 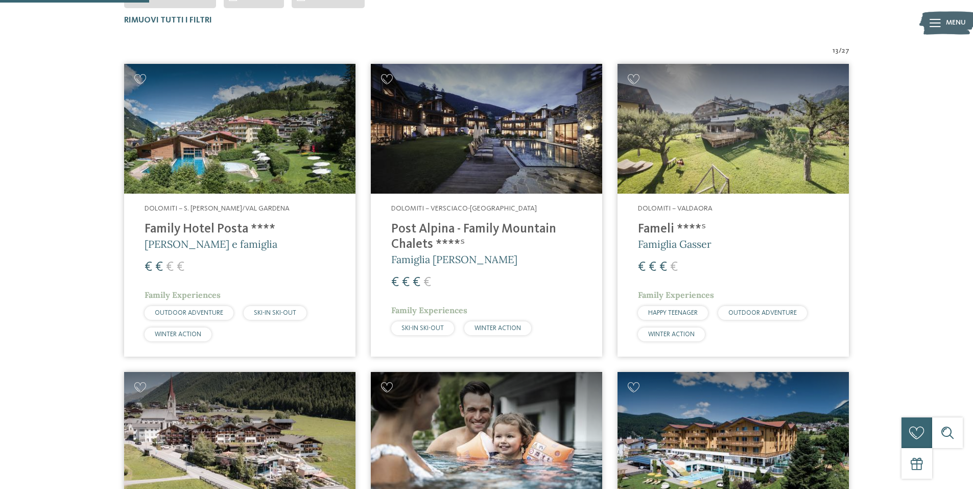 What do you see at coordinates (675, 244) in the screenshot?
I see `span: Famiglia Gasser` at bounding box center [675, 244].